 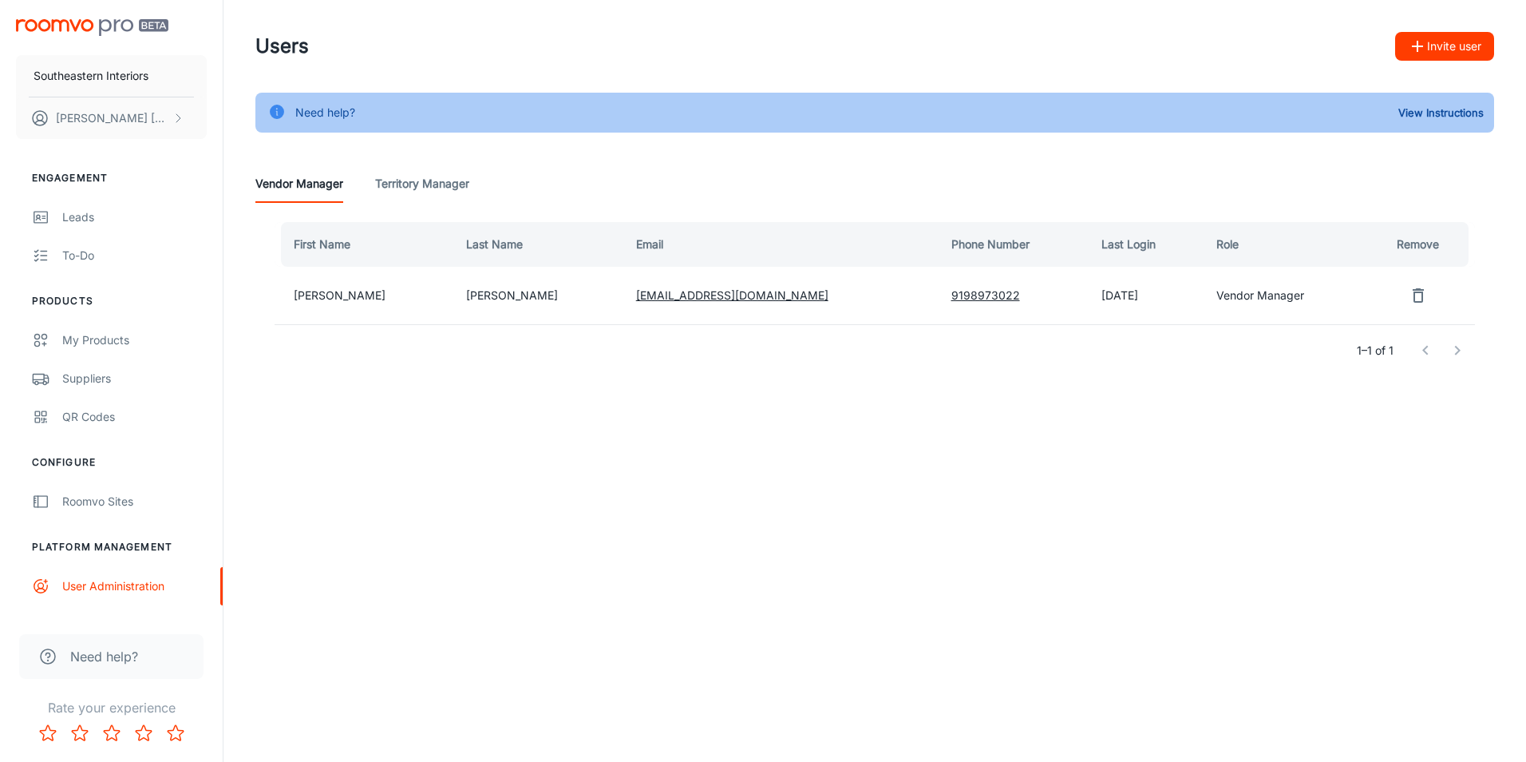 I want to click on th: First Name, so click(x=364, y=244).